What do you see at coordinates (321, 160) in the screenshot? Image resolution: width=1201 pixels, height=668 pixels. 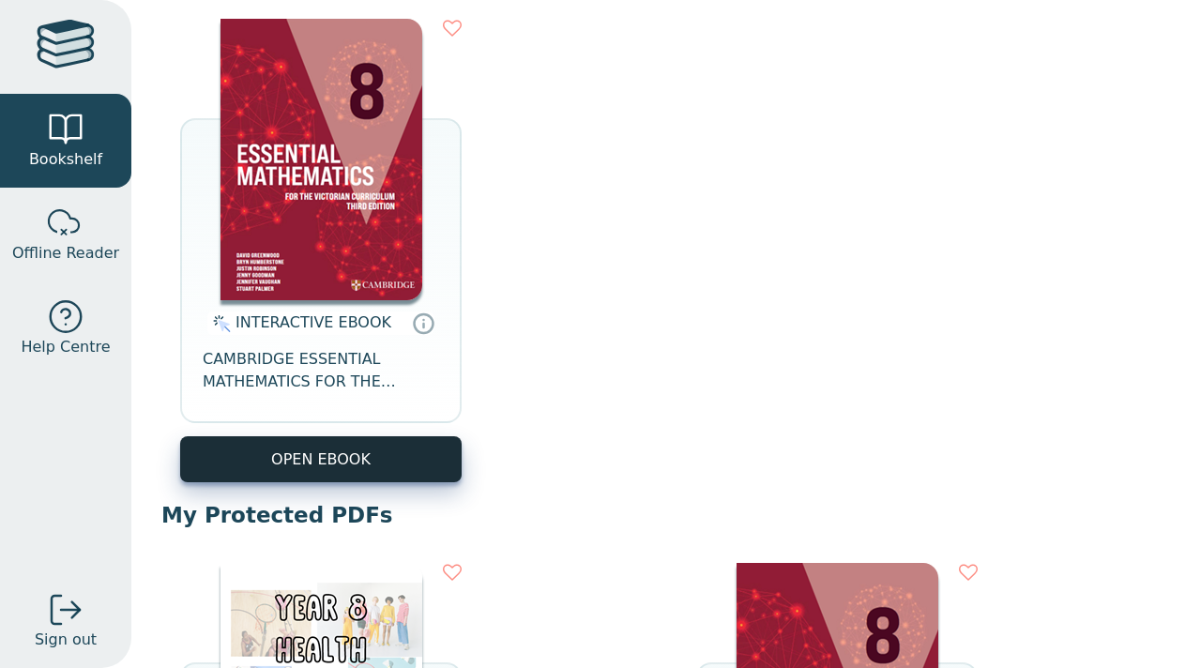 I see `img: bedfc1f2-ad15-45fb-9889-51f3863b3b8f.png` at bounding box center [321, 160].